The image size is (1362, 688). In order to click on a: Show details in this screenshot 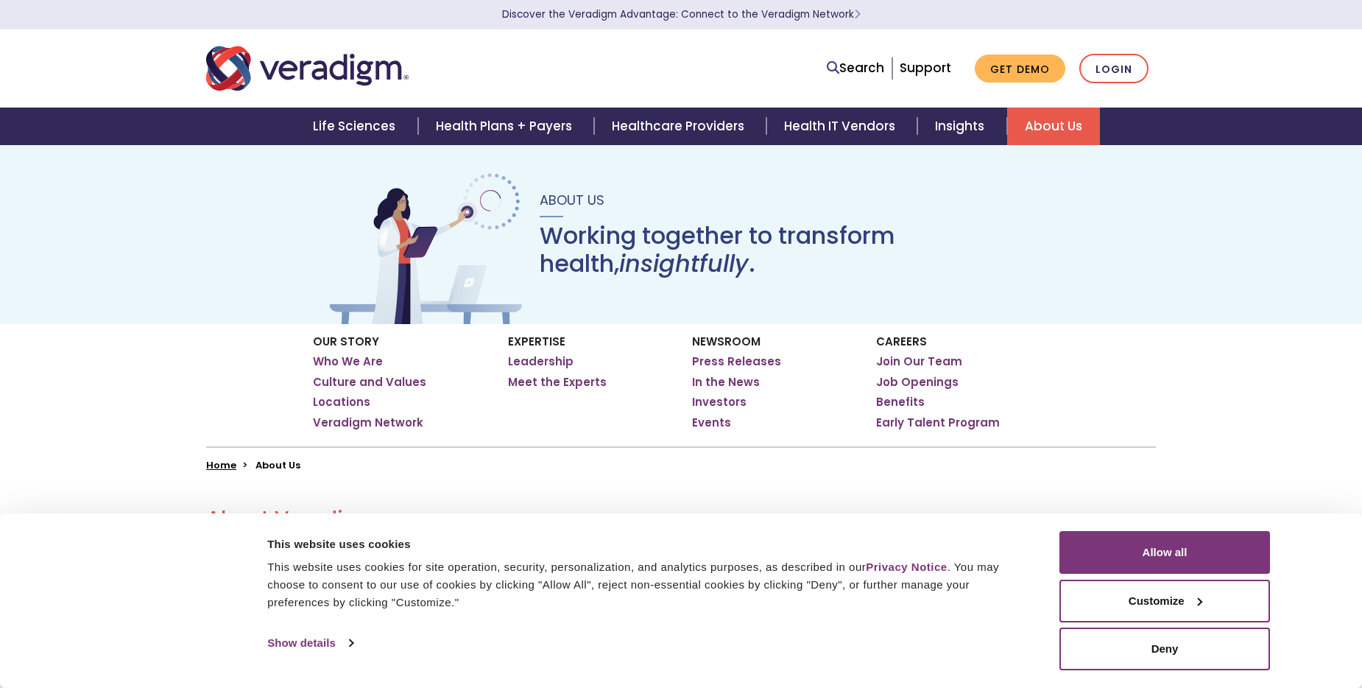, I will do `click(310, 643)`.